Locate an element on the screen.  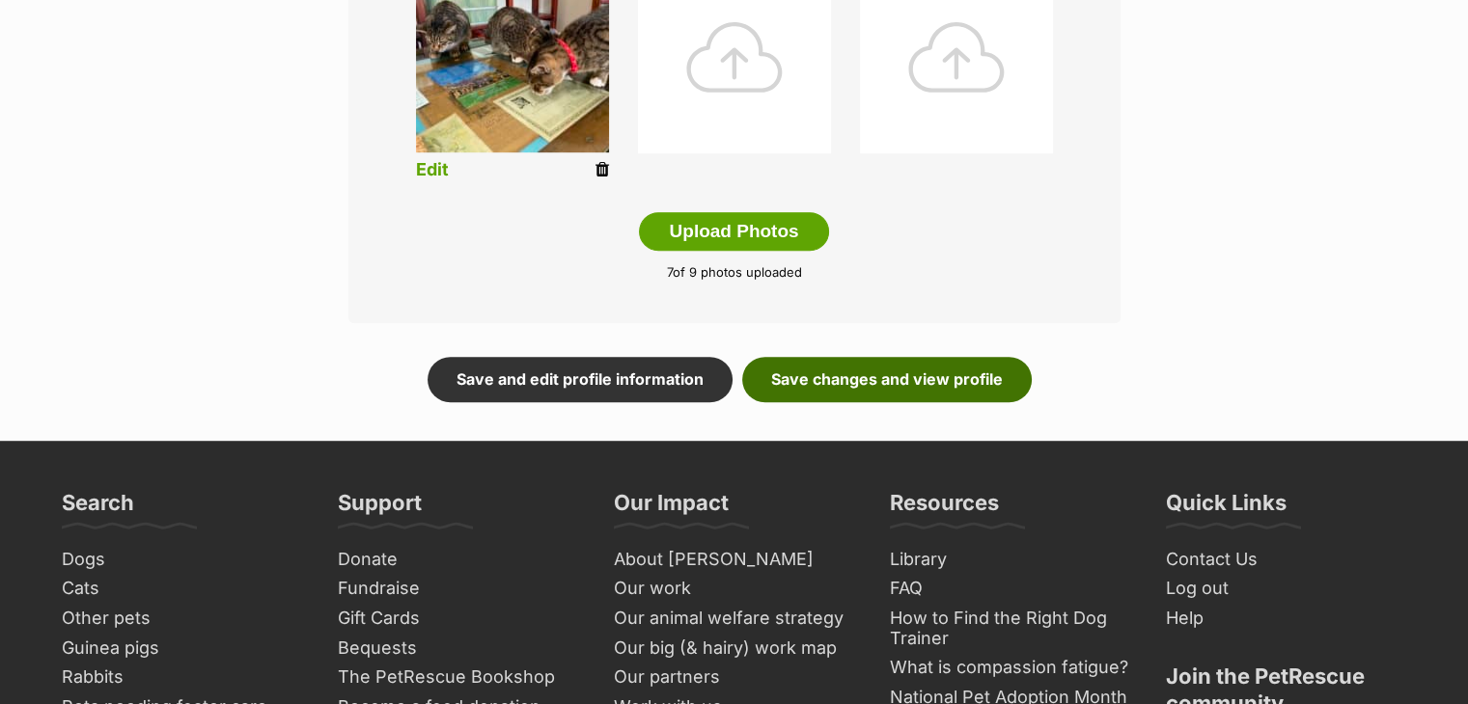
a: The PetRescue Bookshop is located at coordinates (458, 677).